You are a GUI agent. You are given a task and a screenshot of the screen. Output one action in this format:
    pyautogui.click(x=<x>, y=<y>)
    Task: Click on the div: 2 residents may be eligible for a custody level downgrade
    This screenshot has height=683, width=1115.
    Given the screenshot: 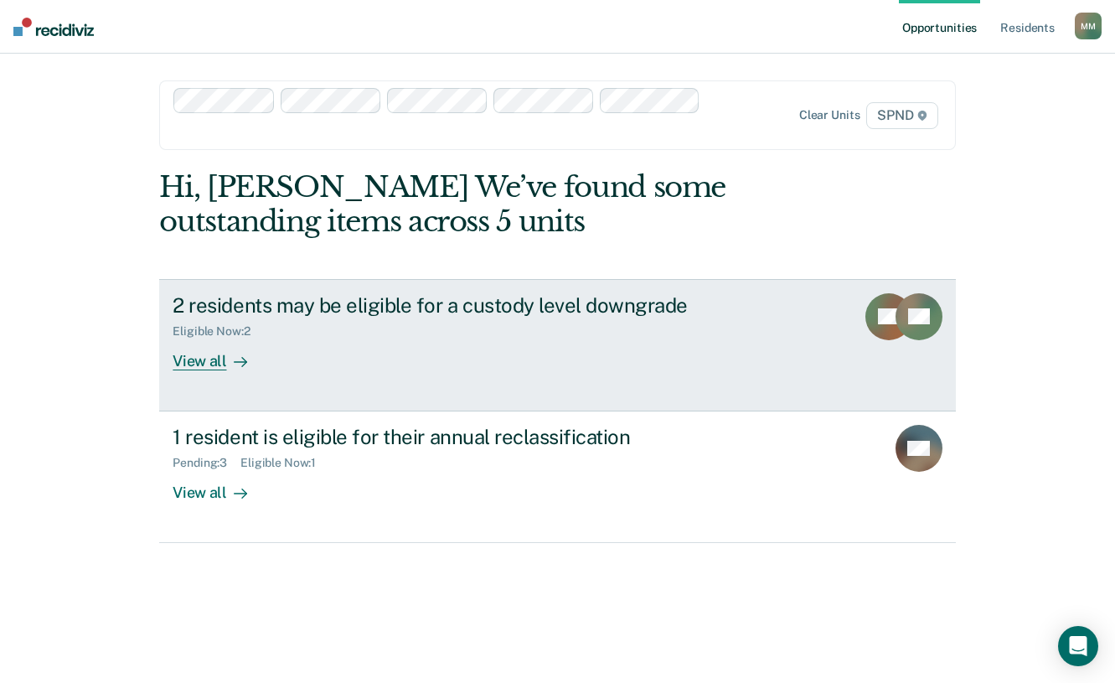 What is the action you would take?
    pyautogui.click(x=467, y=305)
    